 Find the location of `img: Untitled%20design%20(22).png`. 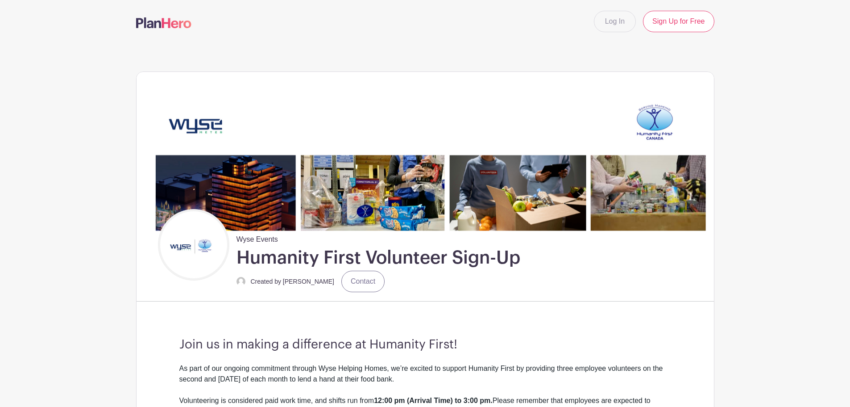

img: Untitled%20design%20(22).png is located at coordinates (194, 245).